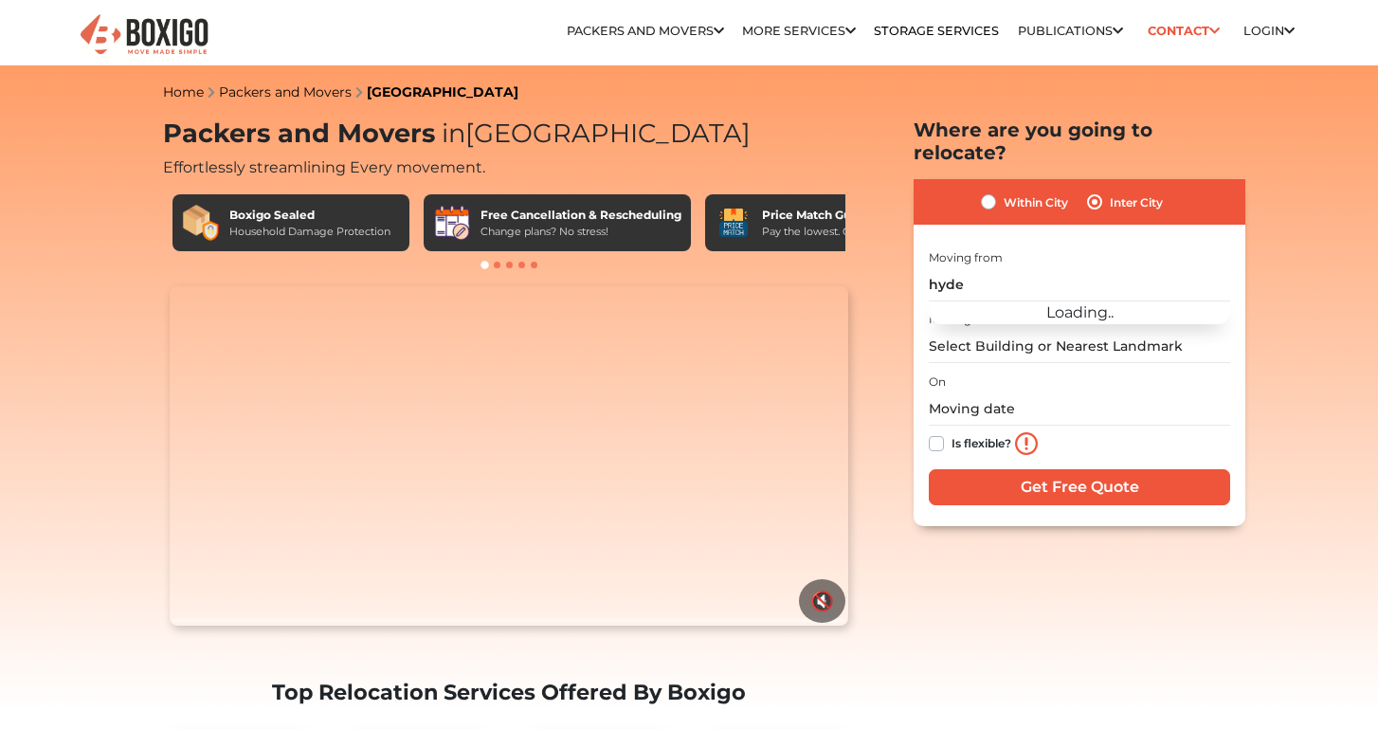  I want to click on img: info, so click(1027, 444).